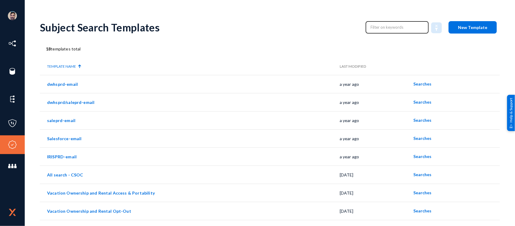 The height and width of the screenshot is (226, 515). Describe the element at coordinates (12, 123) in the screenshot. I see `img: icon-policies.svg` at that location.